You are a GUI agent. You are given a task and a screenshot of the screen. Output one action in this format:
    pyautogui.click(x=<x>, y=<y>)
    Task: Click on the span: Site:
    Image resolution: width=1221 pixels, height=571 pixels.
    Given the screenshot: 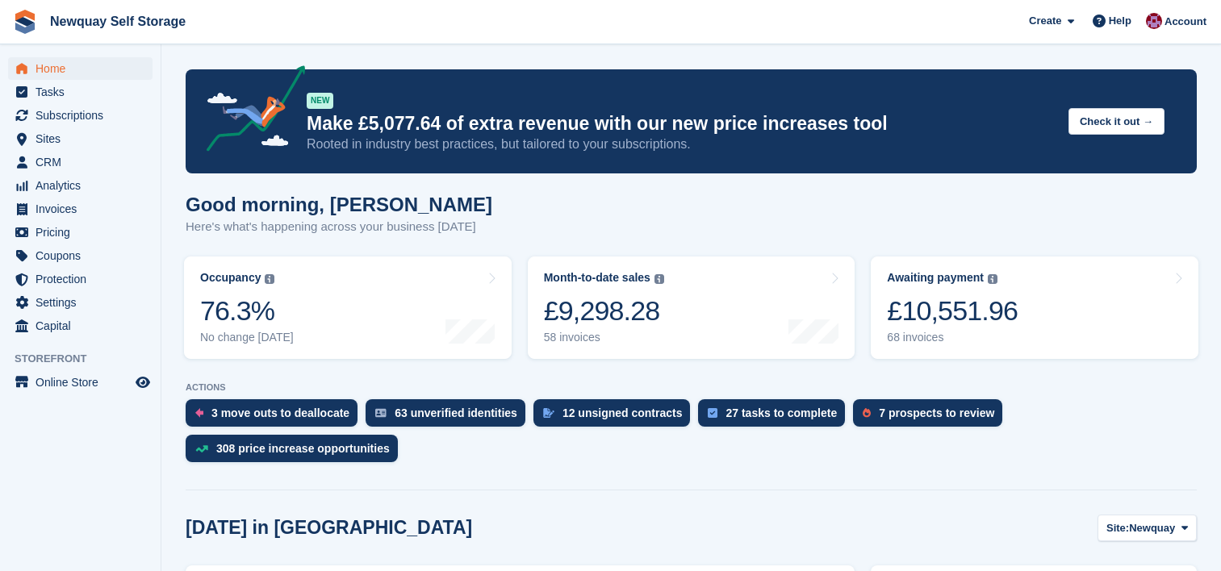 What is the action you would take?
    pyautogui.click(x=1118, y=529)
    